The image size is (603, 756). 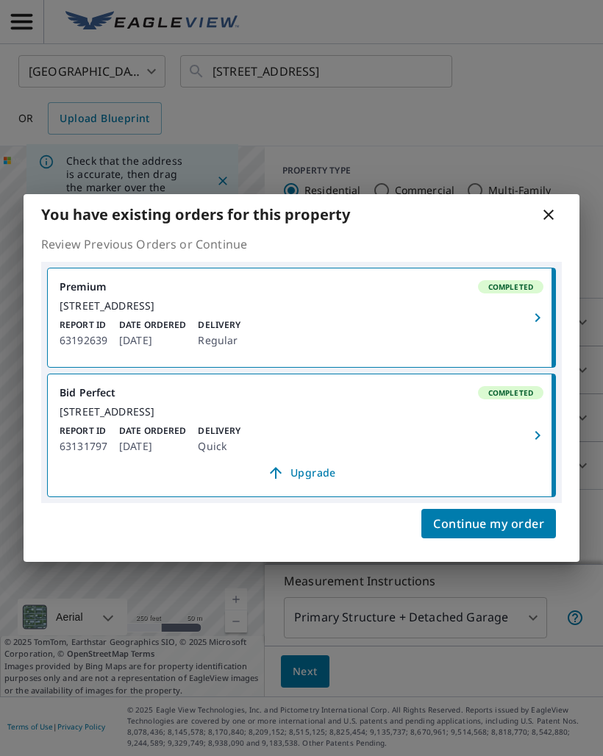 I want to click on p: Regular, so click(x=219, y=340).